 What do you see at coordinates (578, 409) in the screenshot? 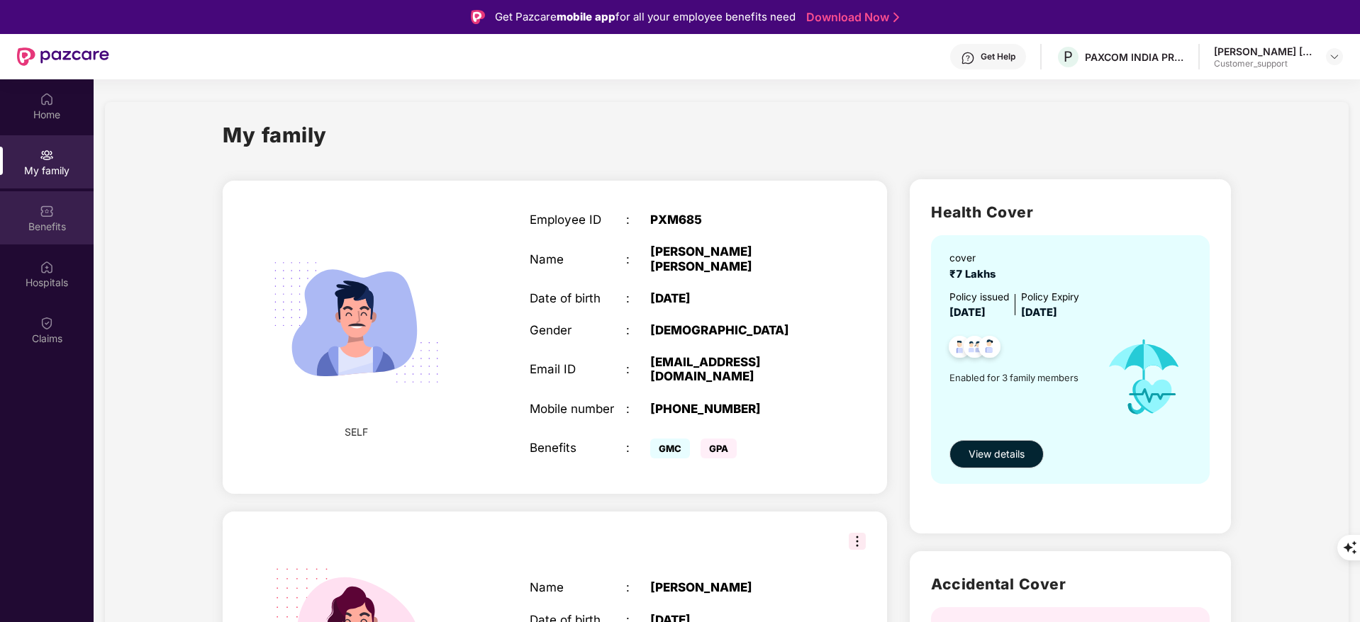
I see `div: Mobile number` at bounding box center [578, 409].